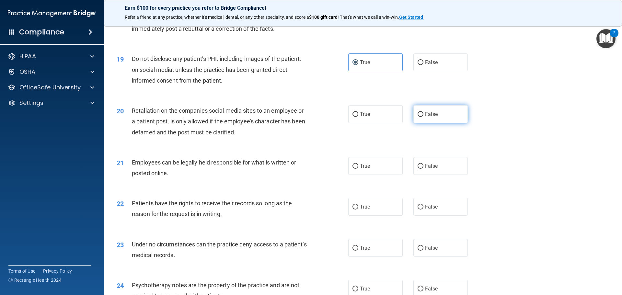 The width and height of the screenshot is (622, 295). What do you see at coordinates (28, 72) in the screenshot?
I see `p: OSHA` at bounding box center [28, 72].